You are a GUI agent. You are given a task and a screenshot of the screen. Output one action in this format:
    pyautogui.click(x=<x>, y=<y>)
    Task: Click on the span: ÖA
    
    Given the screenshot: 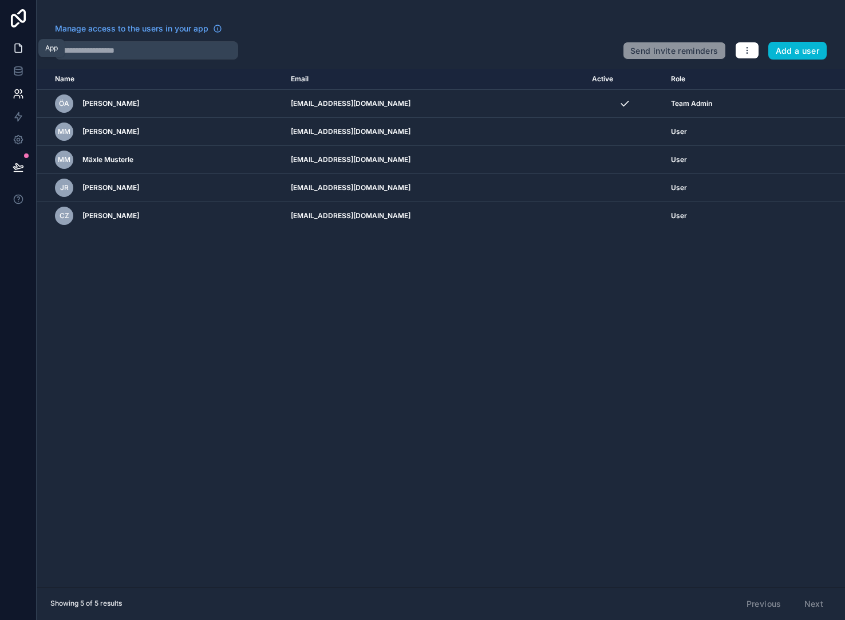 What is the action you would take?
    pyautogui.click(x=64, y=104)
    